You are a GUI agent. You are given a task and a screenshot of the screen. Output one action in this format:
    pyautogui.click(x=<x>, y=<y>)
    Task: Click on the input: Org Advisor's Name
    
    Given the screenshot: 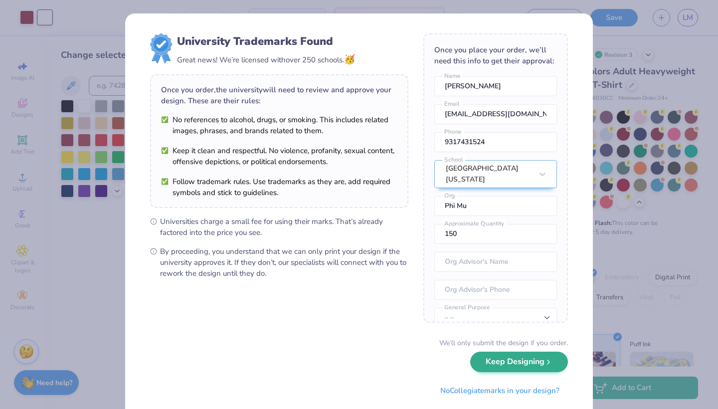 What is the action you would take?
    pyautogui.click(x=496, y=262)
    